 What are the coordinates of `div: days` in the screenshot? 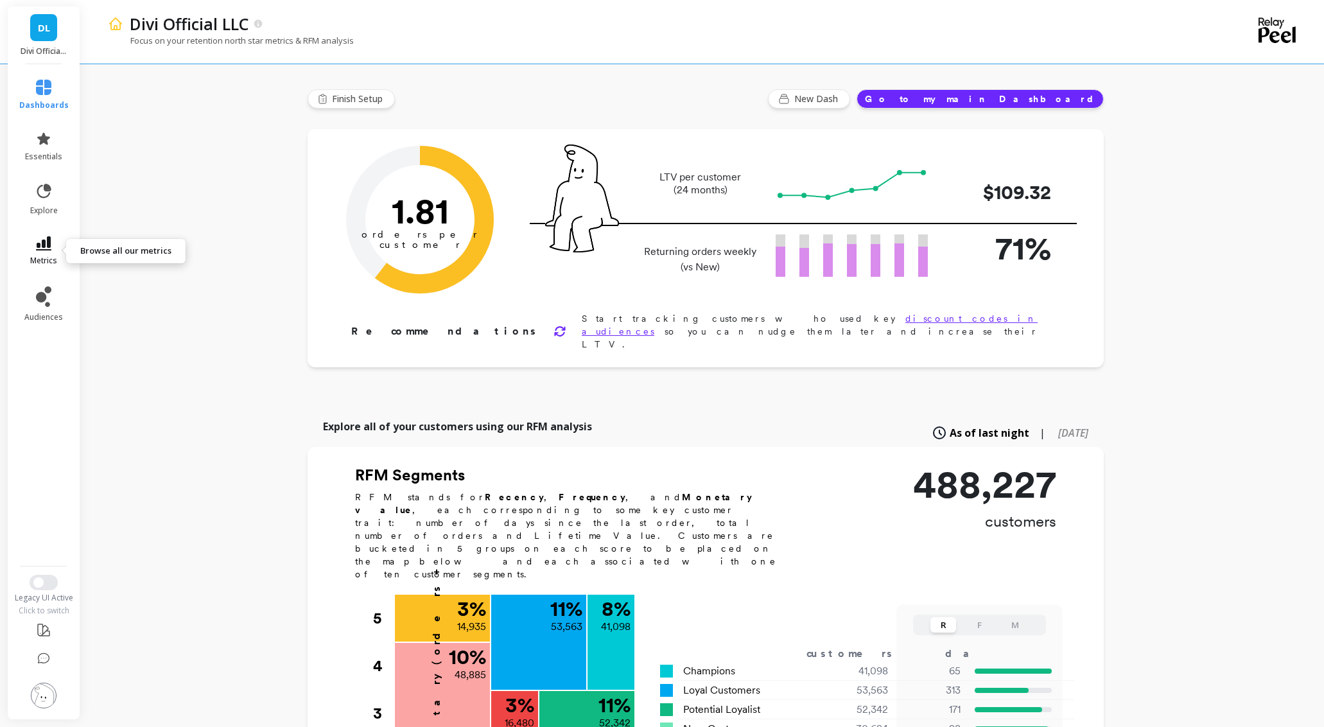 It's located at (971, 654).